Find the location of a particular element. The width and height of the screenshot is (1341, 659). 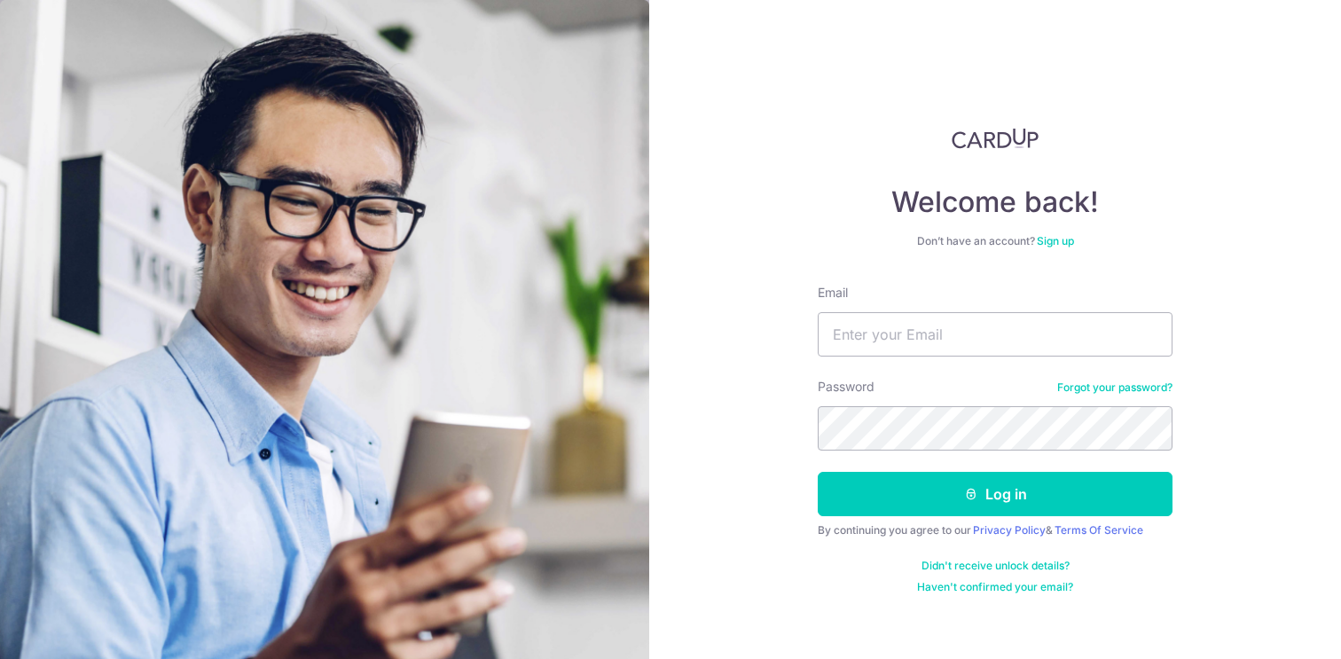

h4: Welcome back! is located at coordinates (995, 202).